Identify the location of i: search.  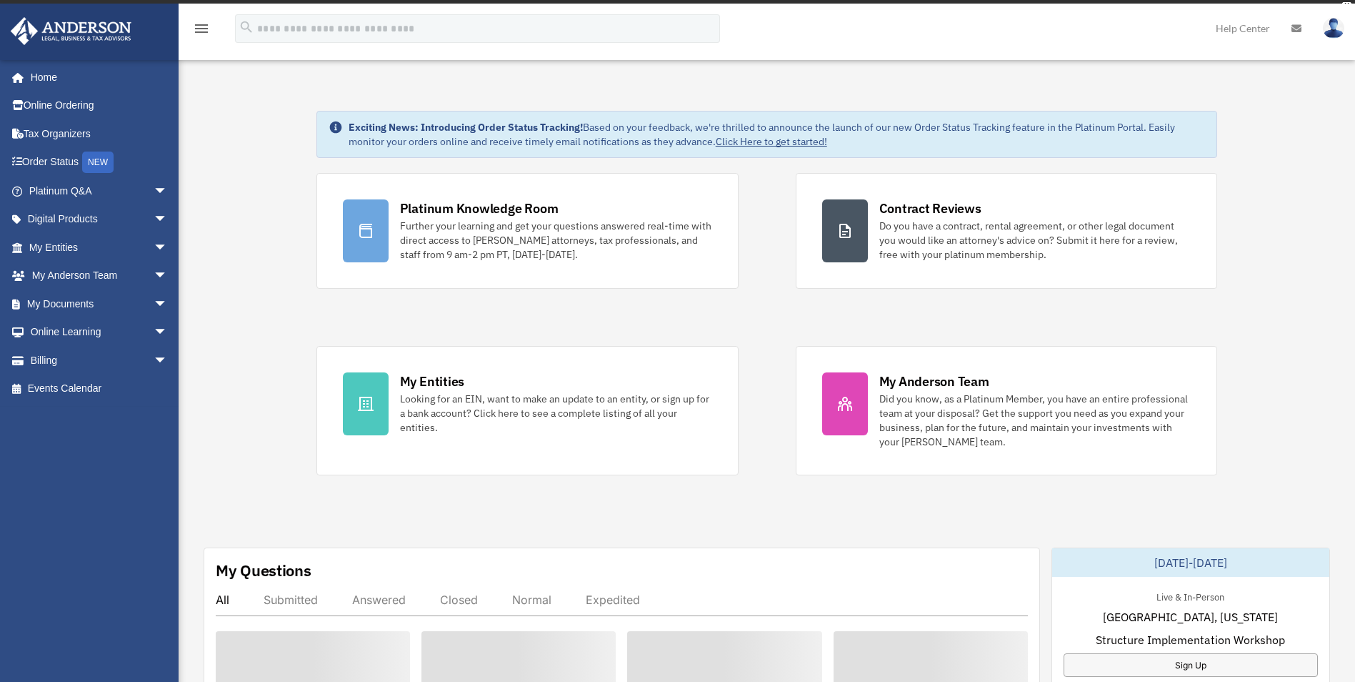
(247, 27).